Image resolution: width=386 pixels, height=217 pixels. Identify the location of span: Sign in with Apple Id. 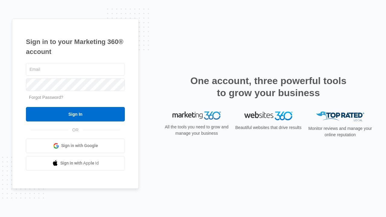
(80, 163).